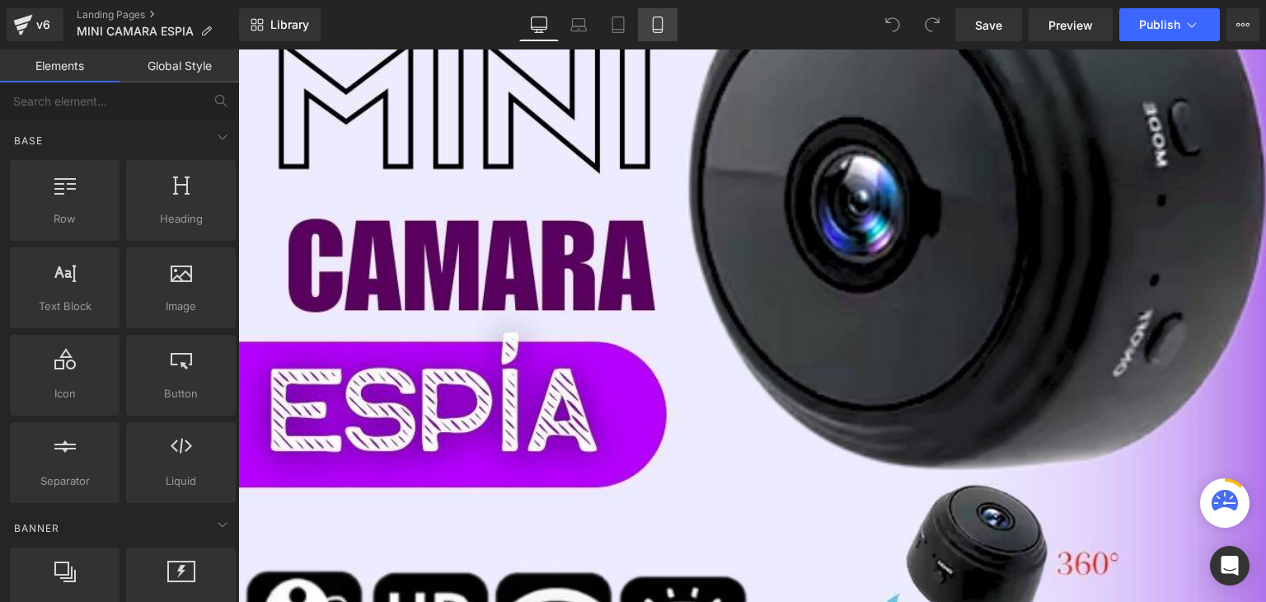  Describe the element at coordinates (181, 218) in the screenshot. I see `span: Heading` at that location.